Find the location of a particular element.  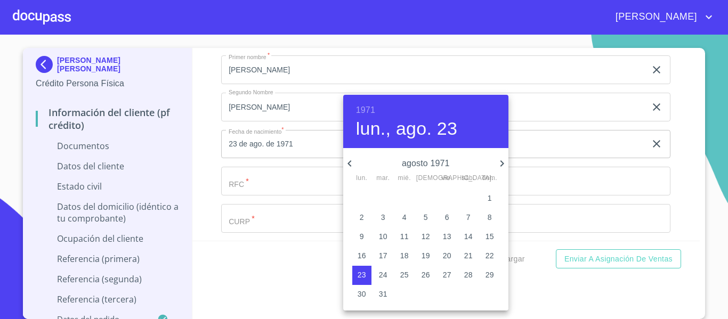

p: 3 is located at coordinates (383, 217).